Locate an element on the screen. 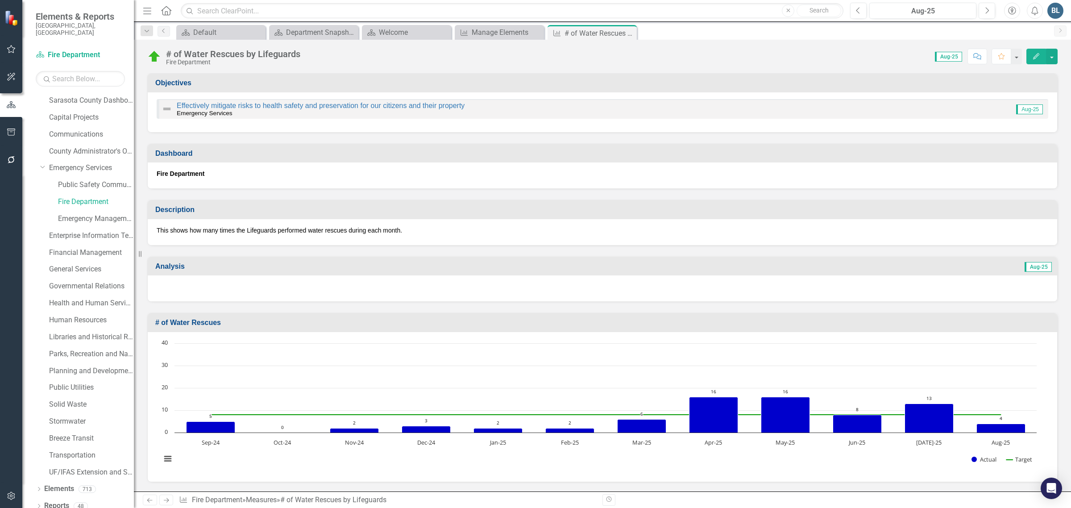  text: Sep-24 is located at coordinates (211, 442).